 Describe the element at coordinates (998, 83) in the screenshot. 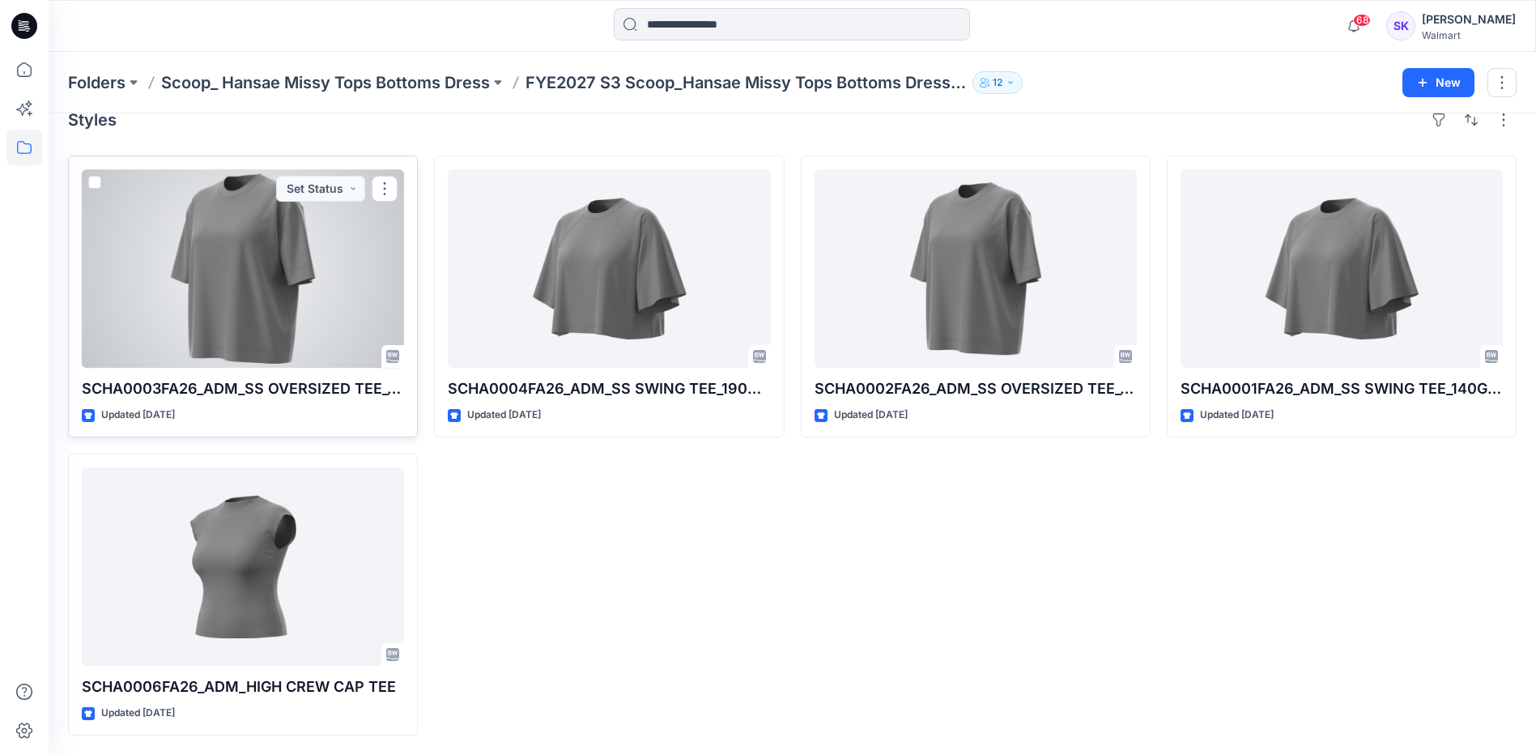

I see `p: 12` at that location.